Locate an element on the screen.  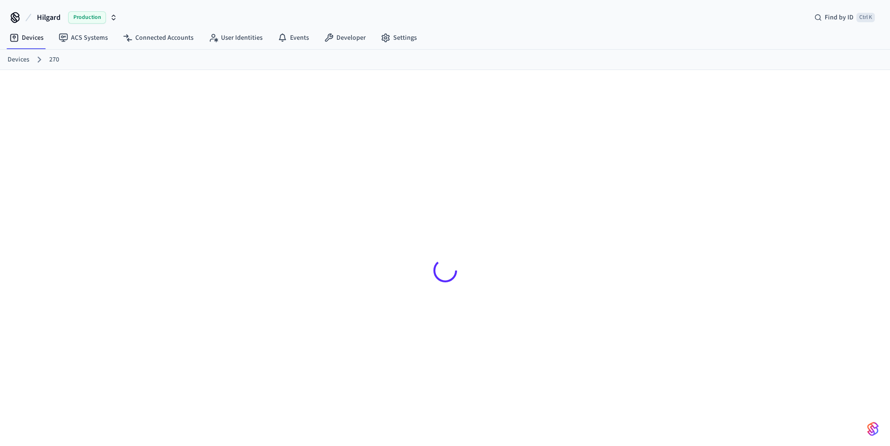
span: Hilgard is located at coordinates (49, 18).